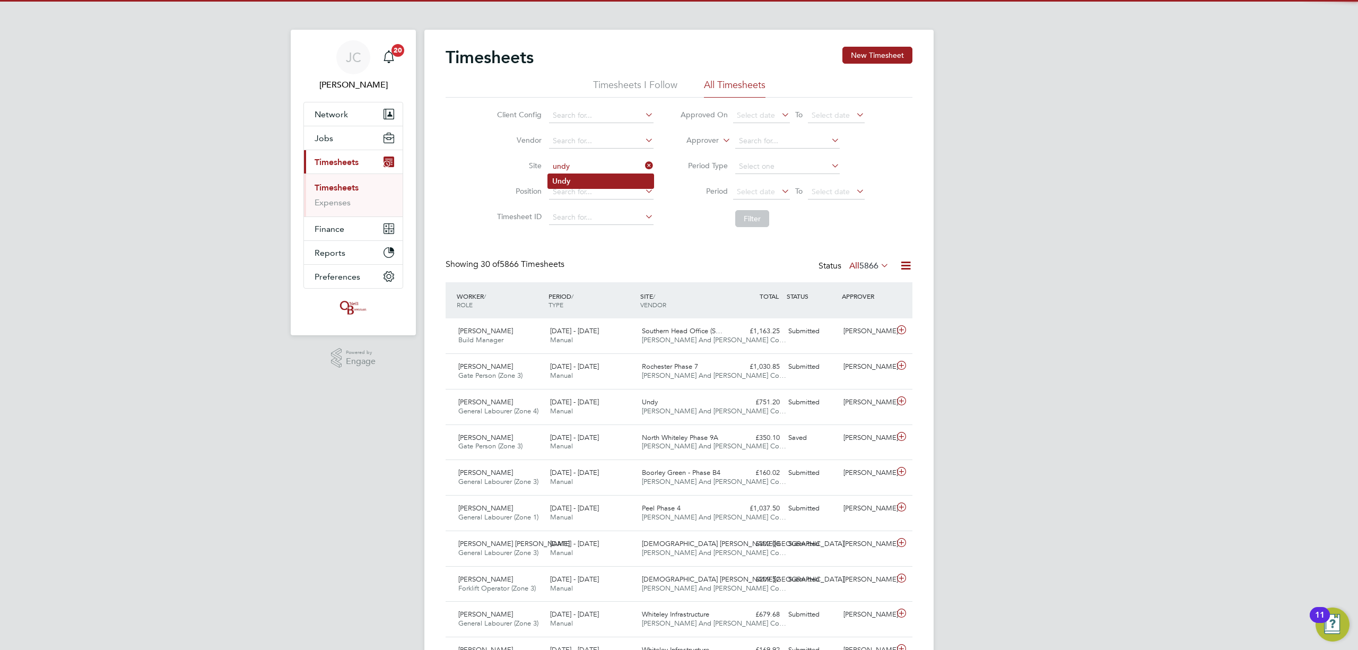 This screenshot has height=650, width=1358. What do you see at coordinates (650, 402) in the screenshot?
I see `span: Undy` at bounding box center [650, 402].